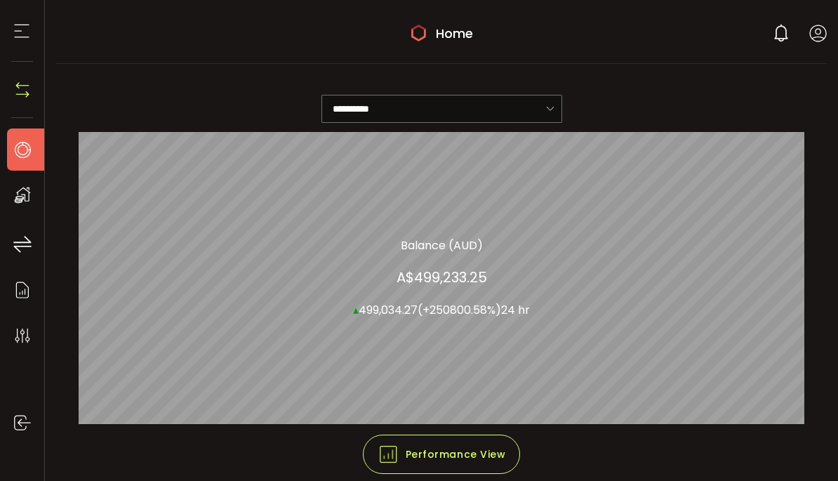 This screenshot has height=481, width=838. What do you see at coordinates (441, 246) in the screenshot?
I see `section: Balance (AUD)` at bounding box center [441, 246].